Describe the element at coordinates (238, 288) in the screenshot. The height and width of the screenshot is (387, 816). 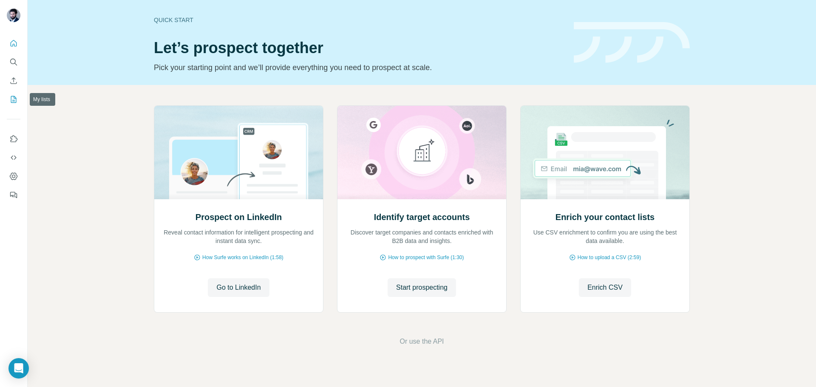
I see `button: Go to LinkedIn` at that location.